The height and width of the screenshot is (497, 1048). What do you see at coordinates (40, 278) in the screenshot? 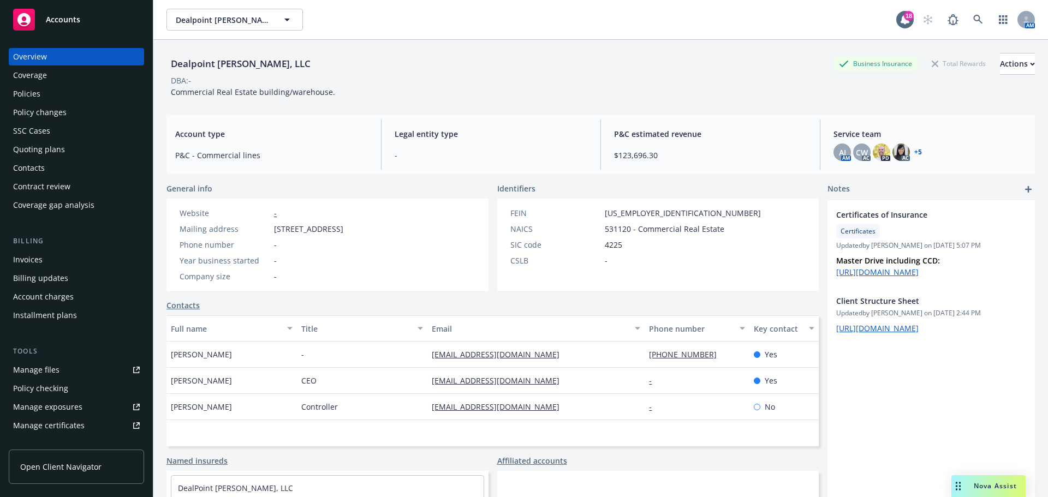
I see `div: Billing updates` at bounding box center [40, 278].